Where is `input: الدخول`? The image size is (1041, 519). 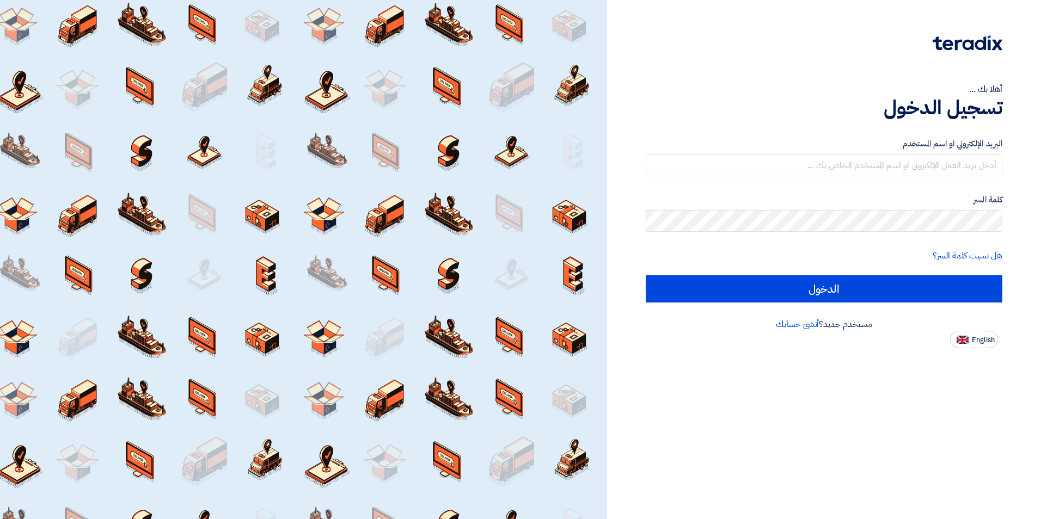
input: الدخول is located at coordinates (824, 289).